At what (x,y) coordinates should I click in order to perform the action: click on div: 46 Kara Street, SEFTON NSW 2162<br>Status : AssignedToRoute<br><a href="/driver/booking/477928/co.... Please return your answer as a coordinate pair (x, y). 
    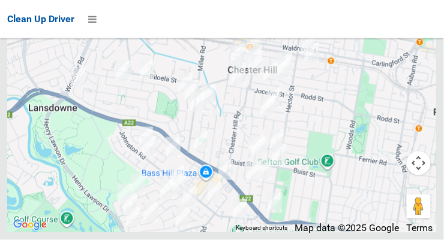
    Looking at the image, I should click on (312, 53).